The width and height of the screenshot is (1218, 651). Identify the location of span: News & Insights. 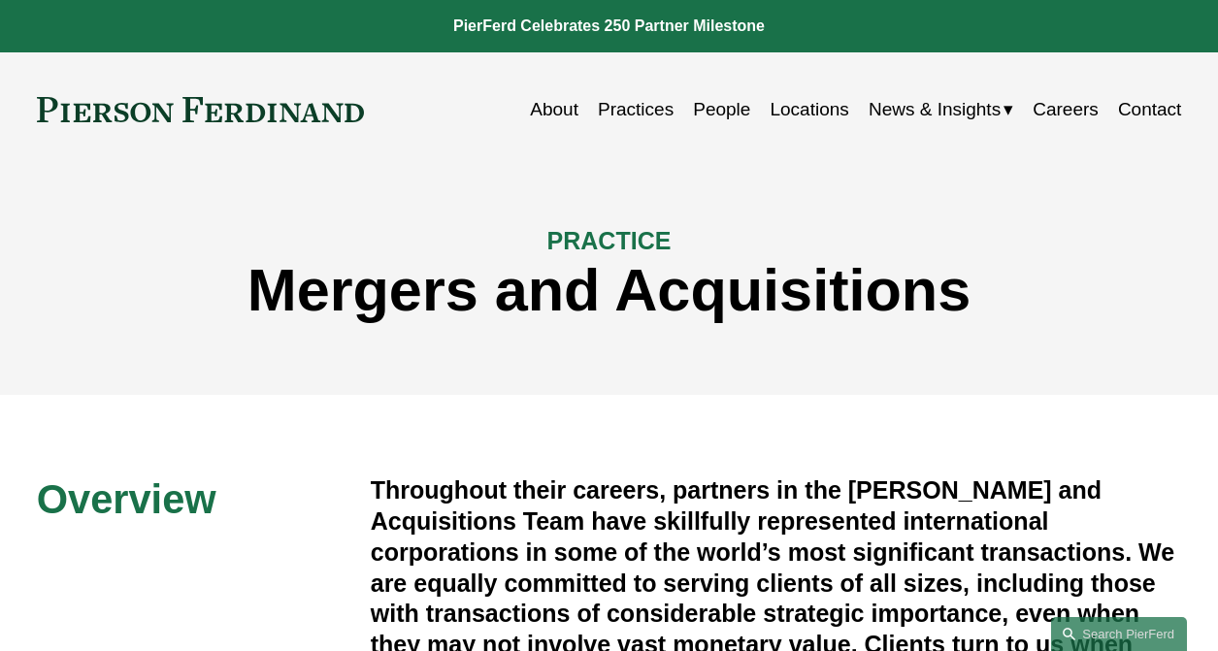
(935, 110).